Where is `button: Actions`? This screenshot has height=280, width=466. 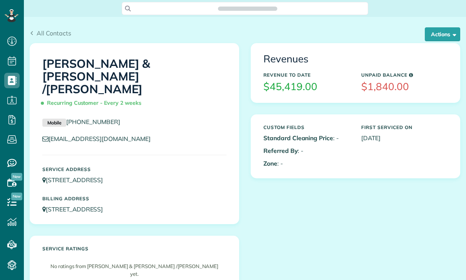 button: Actions is located at coordinates (442, 34).